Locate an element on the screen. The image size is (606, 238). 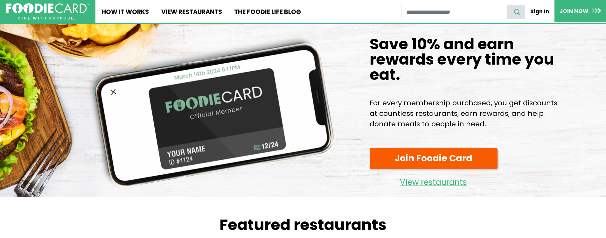
p: For every membership purchased, you get discounts at countless restaurants, earn rewards, and hel... is located at coordinates (463, 113).